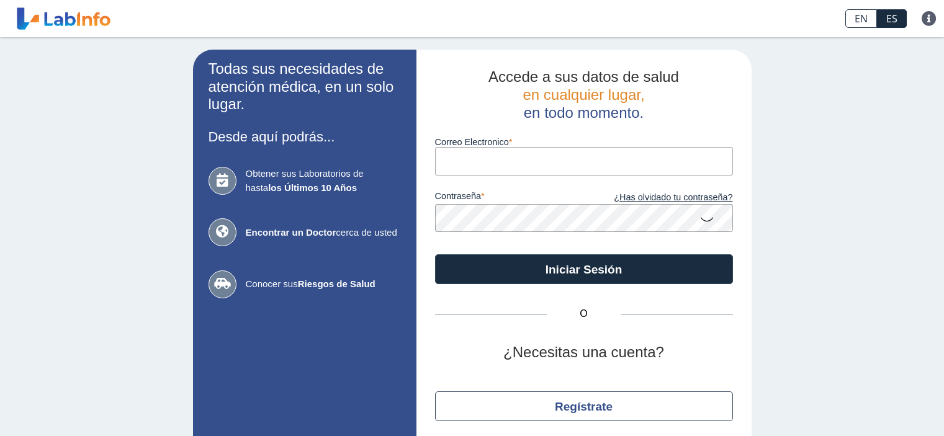 This screenshot has height=436, width=944. I want to click on span: Conocer sus, so click(323, 284).